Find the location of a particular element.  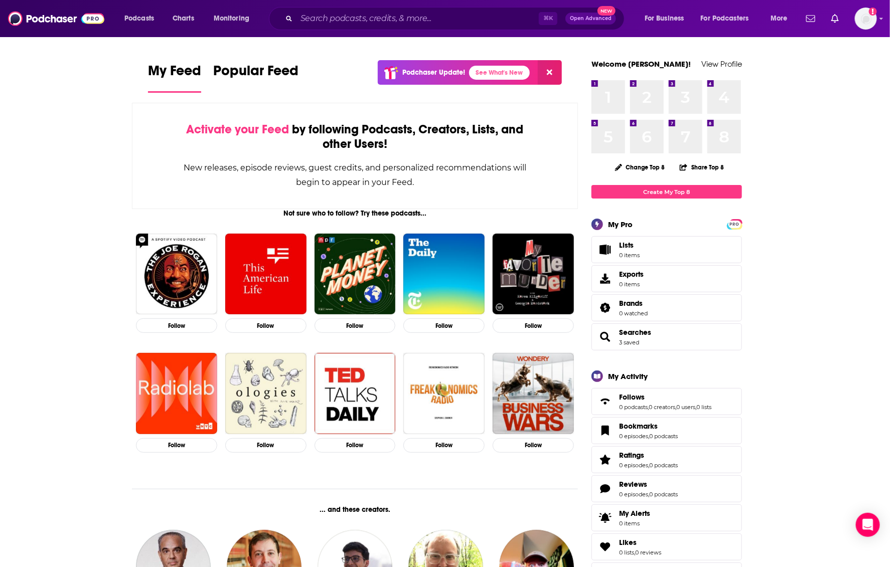

span: Activate your Feed is located at coordinates (237, 129).